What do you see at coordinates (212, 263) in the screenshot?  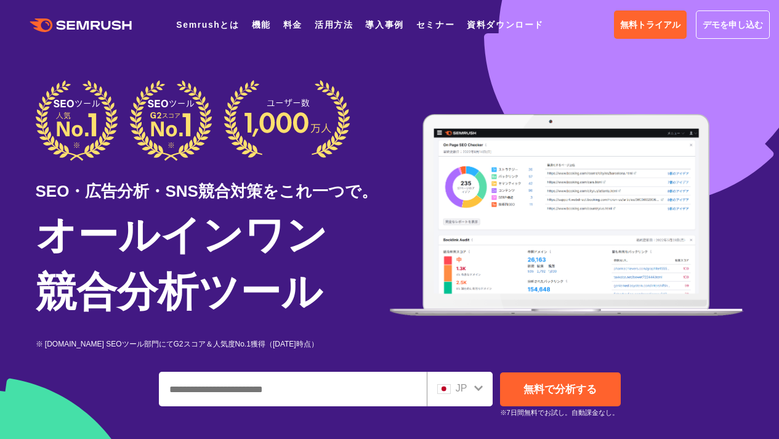 I see `h1: オールインワン 競合分析ツール` at bounding box center [212, 263].